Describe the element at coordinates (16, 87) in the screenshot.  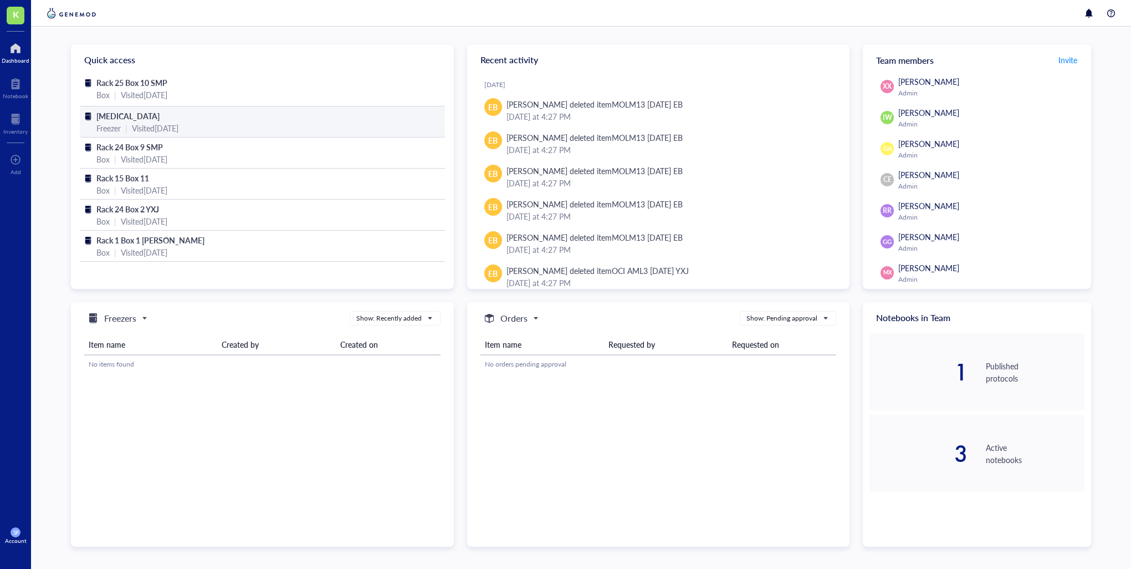
I see `a: Notebook` at that location.